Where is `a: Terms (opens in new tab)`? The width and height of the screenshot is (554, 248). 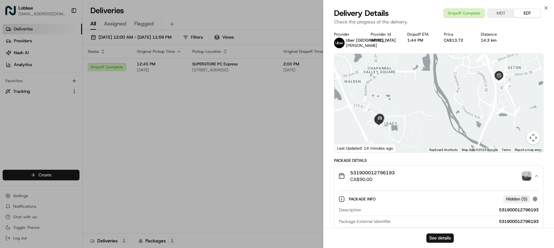 a: Terms (opens in new tab) is located at coordinates (507, 149).